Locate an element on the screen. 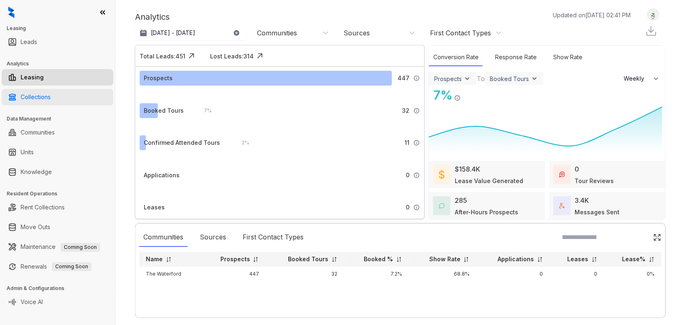 This screenshot has height=325, width=685. img: Download is located at coordinates (651, 31).